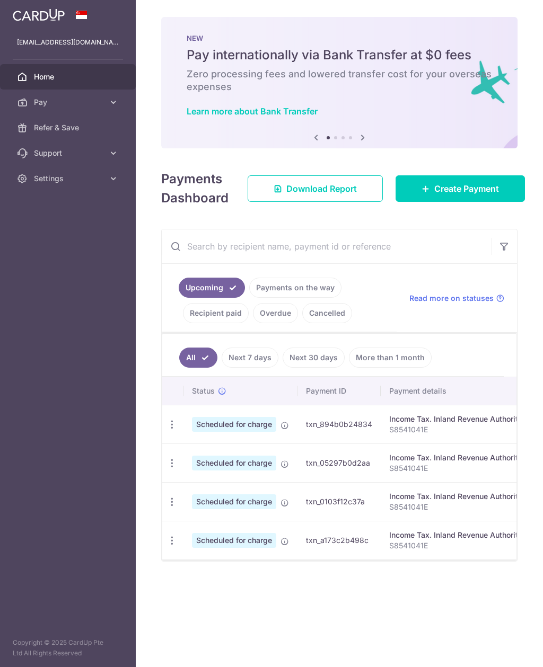  What do you see at coordinates (69, 153) in the screenshot?
I see `span: Support` at bounding box center [69, 153].